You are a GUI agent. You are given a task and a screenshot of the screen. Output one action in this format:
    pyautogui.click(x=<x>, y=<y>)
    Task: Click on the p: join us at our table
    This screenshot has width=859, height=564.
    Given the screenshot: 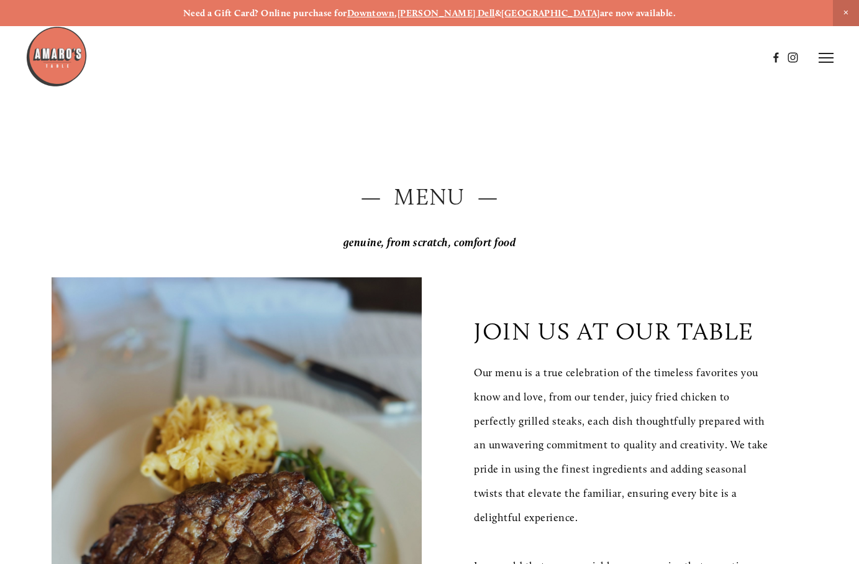 What is the action you would take?
    pyautogui.click(x=614, y=331)
    